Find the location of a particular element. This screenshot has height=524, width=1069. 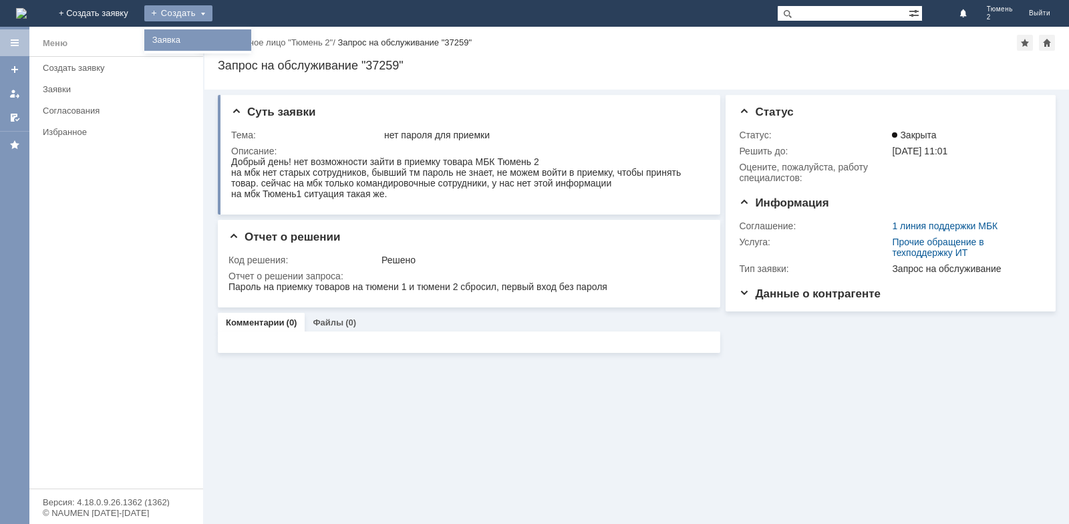

div: Тема: is located at coordinates (306, 135).